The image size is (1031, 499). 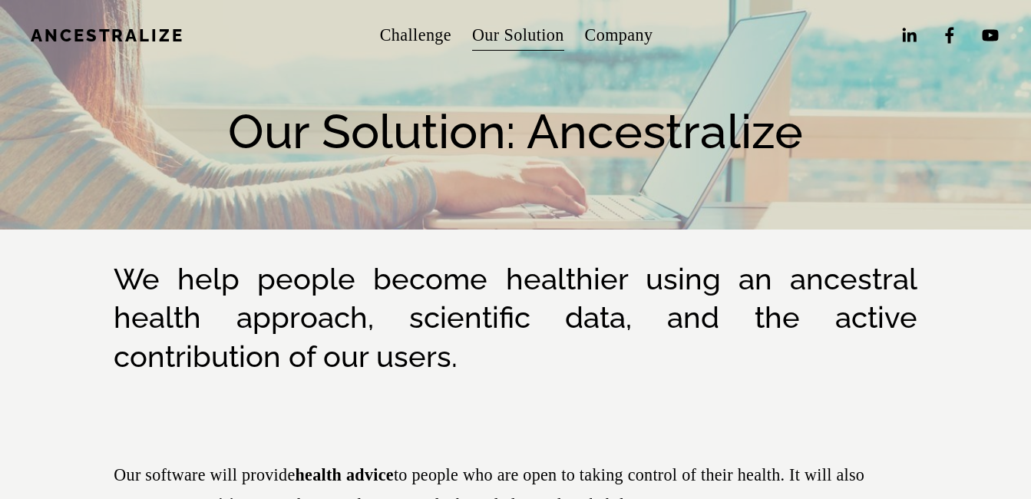 What do you see at coordinates (619, 35) in the screenshot?
I see `span: Company` at bounding box center [619, 35].